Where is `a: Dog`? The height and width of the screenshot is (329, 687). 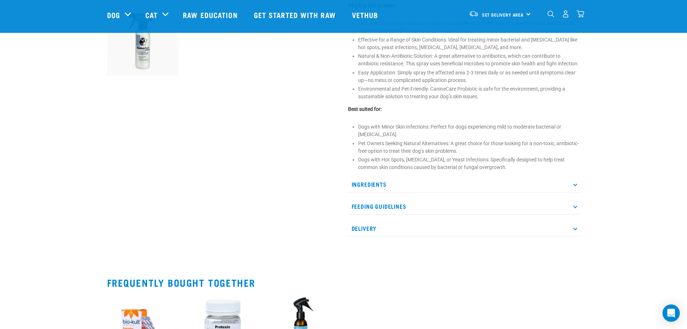
a: Dog is located at coordinates (114, 15).